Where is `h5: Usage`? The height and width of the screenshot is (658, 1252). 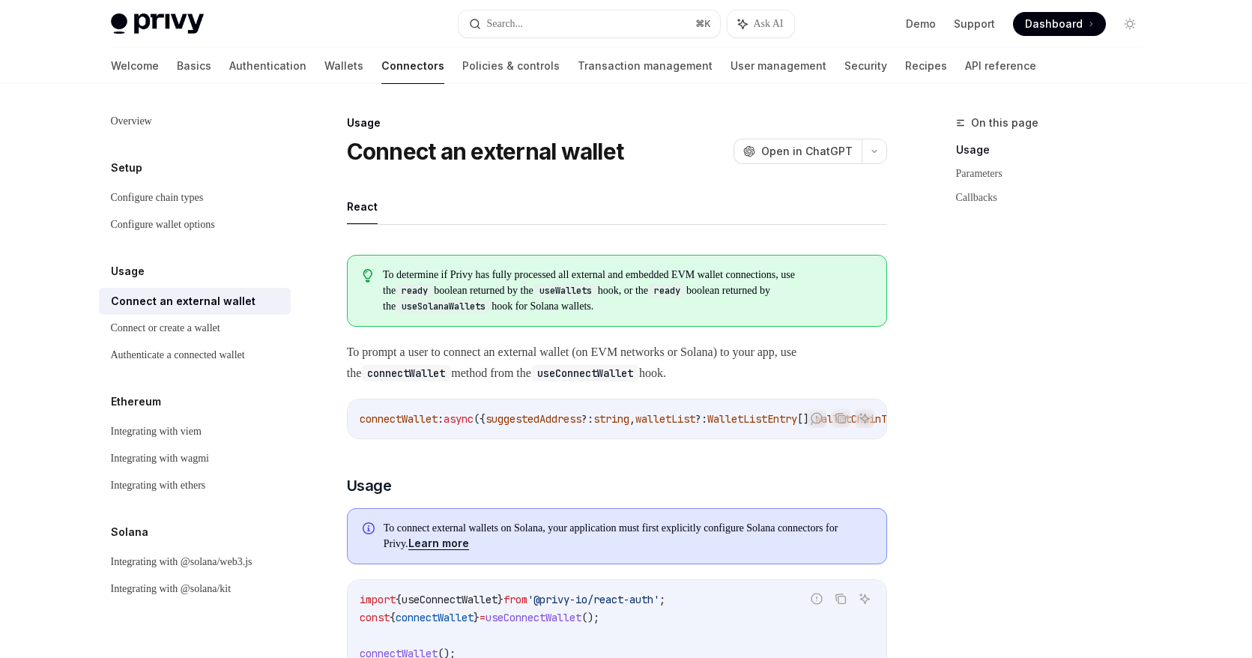 h5: Usage is located at coordinates (127, 271).